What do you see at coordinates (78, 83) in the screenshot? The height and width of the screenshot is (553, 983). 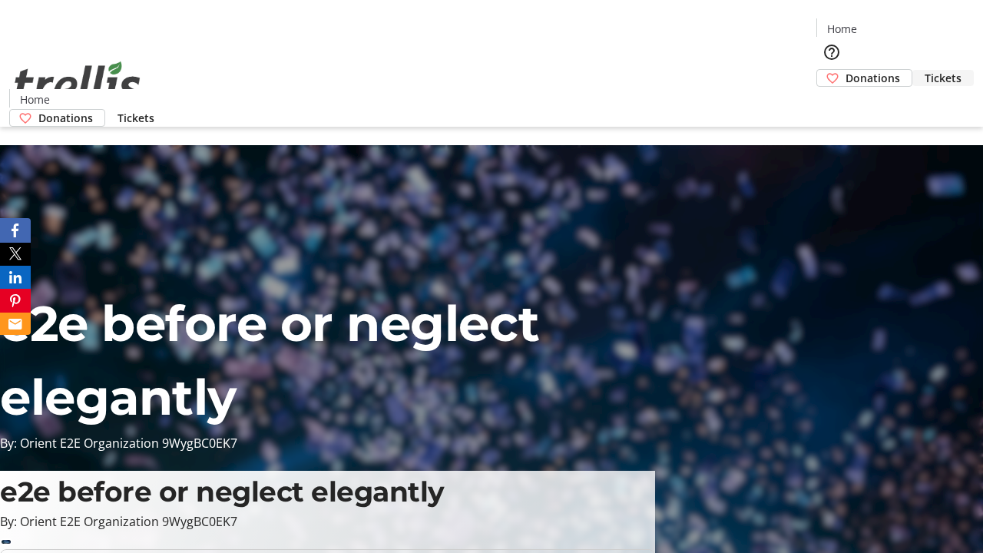 I see `img: Orient E2E Organization 9WygBC0EK7's Logo` at bounding box center [78, 83].